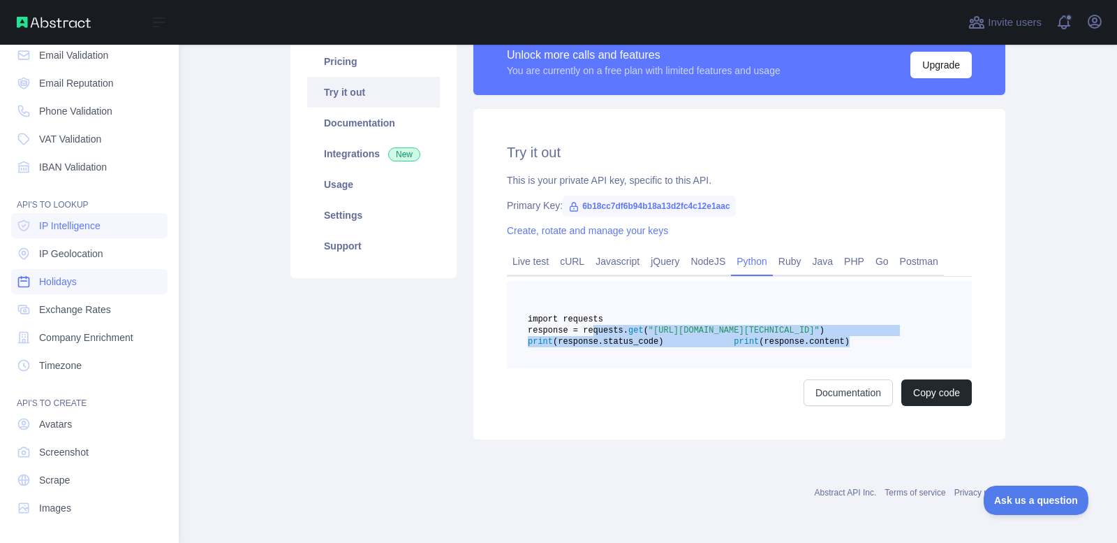 Image resolution: width=1117 pixels, height=543 pixels. Describe the element at coordinates (55, 424) in the screenshot. I see `span: Avatars` at that location.